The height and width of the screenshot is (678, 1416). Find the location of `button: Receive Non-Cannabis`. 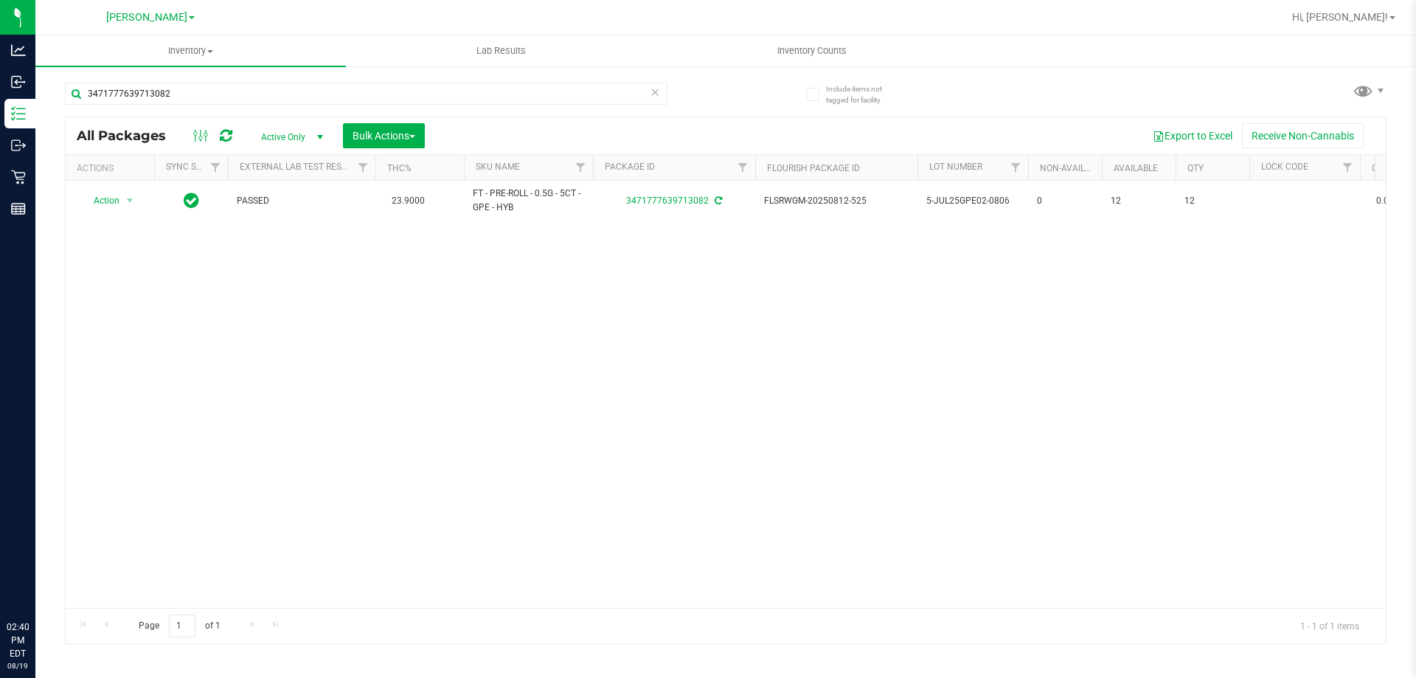

button: Receive Non-Cannabis is located at coordinates (1303, 136).